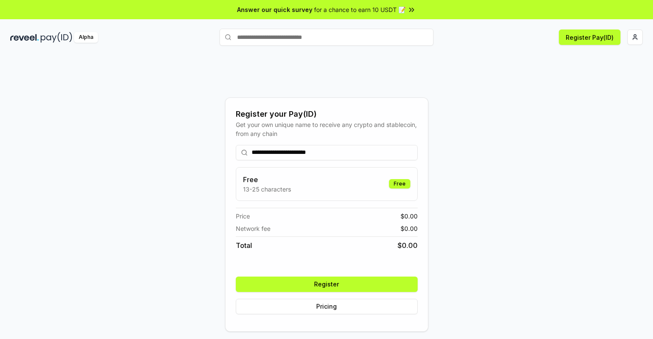  What do you see at coordinates (275, 9) in the screenshot?
I see `span: Answer our quick survey` at bounding box center [275, 9].